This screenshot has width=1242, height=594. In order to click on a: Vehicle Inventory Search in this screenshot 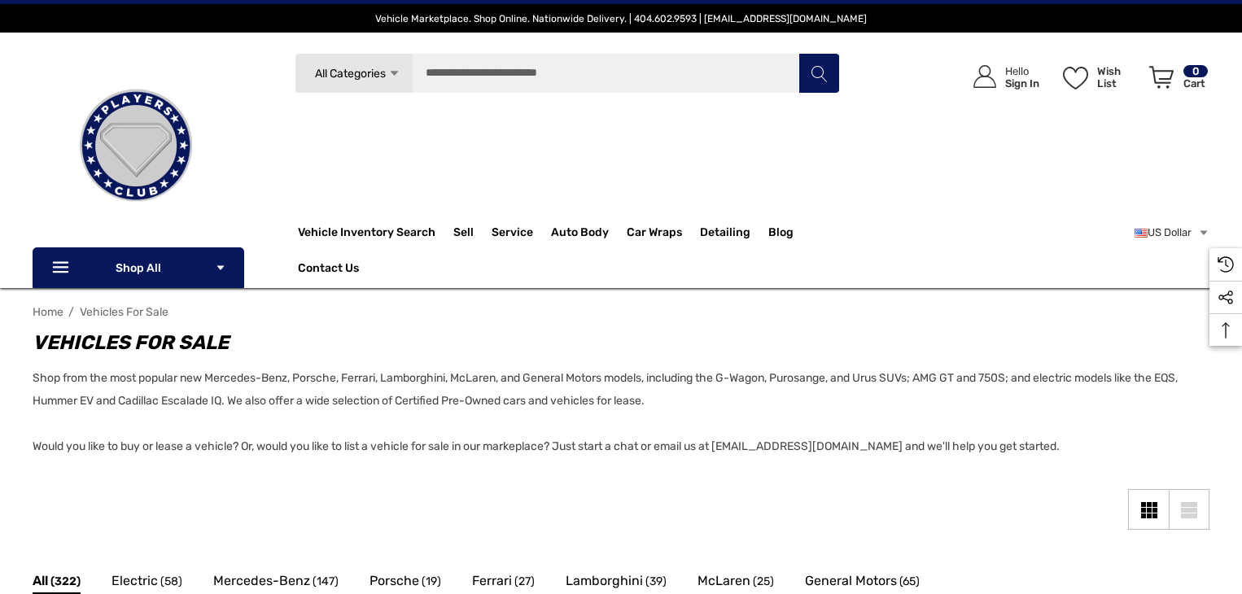, I will do `click(366, 234)`.